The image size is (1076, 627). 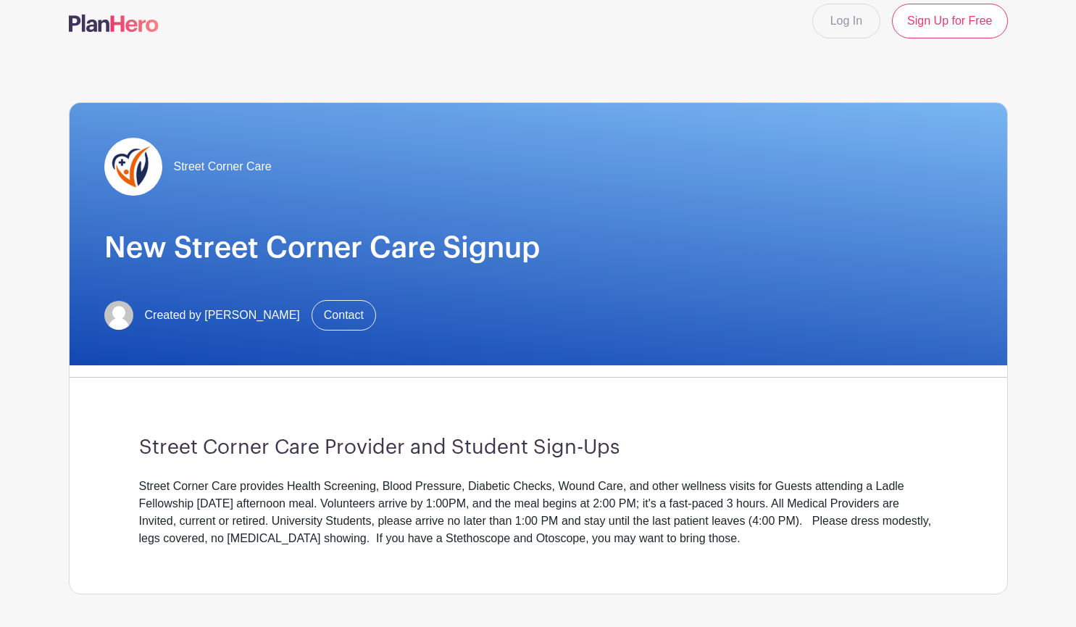 What do you see at coordinates (114, 23) in the screenshot?
I see `img: logo-507f7623f17ff9eddc593b1ce0a138ce2505c220e1c5a4e2b4648c50719b7d32.svg` at bounding box center [114, 23].